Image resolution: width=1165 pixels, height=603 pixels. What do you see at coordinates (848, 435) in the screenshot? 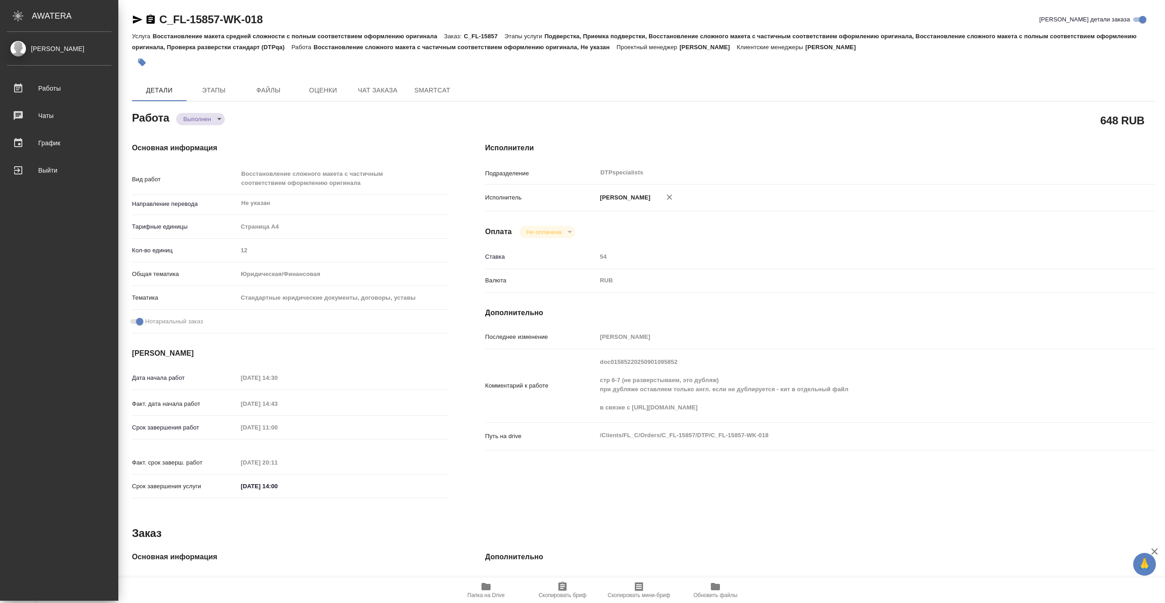
I see `textarea: /Clients/FL_C/Orders/C_FL-15857/DTP/C_FL-15857-WK-018` at bounding box center [848, 435].